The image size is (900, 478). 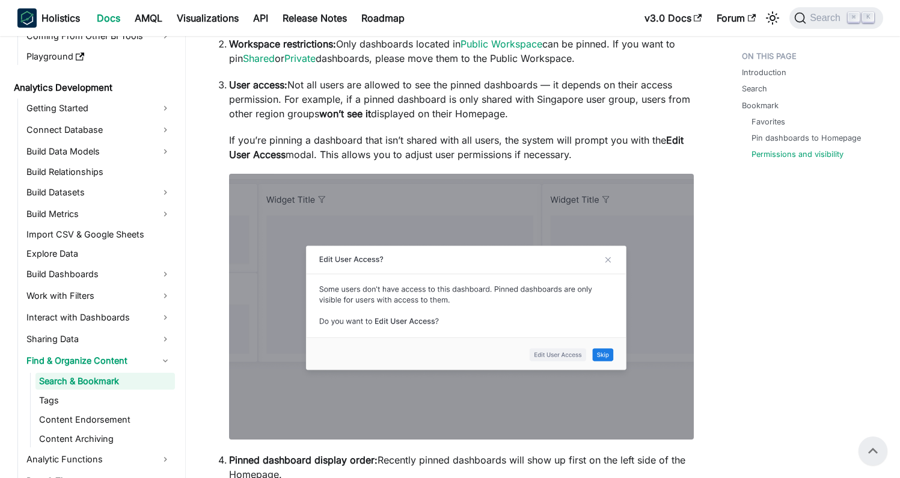 I want to click on a: Getting Started, so click(x=99, y=108).